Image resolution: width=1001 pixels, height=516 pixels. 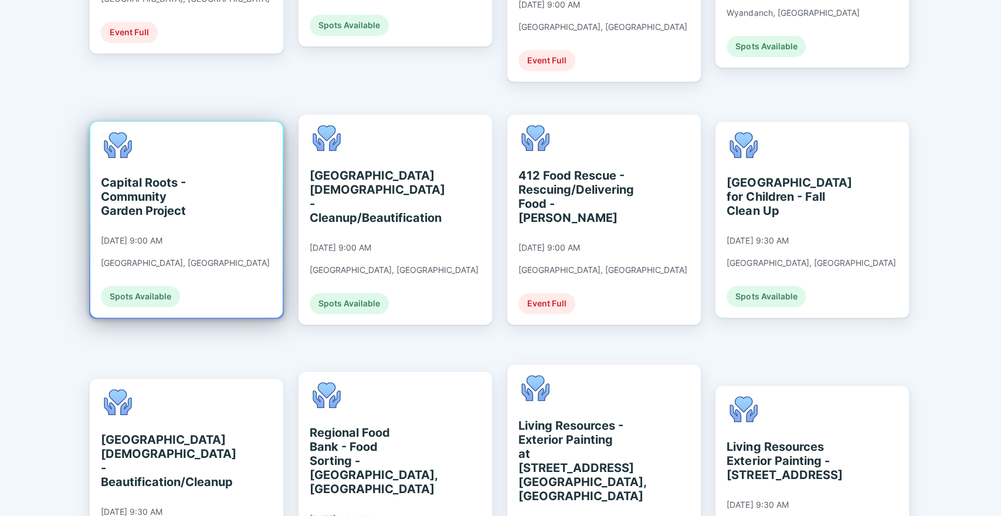 What do you see at coordinates (154, 197) in the screenshot?
I see `div: Capital Roots - Community Garden Project` at bounding box center [154, 197].